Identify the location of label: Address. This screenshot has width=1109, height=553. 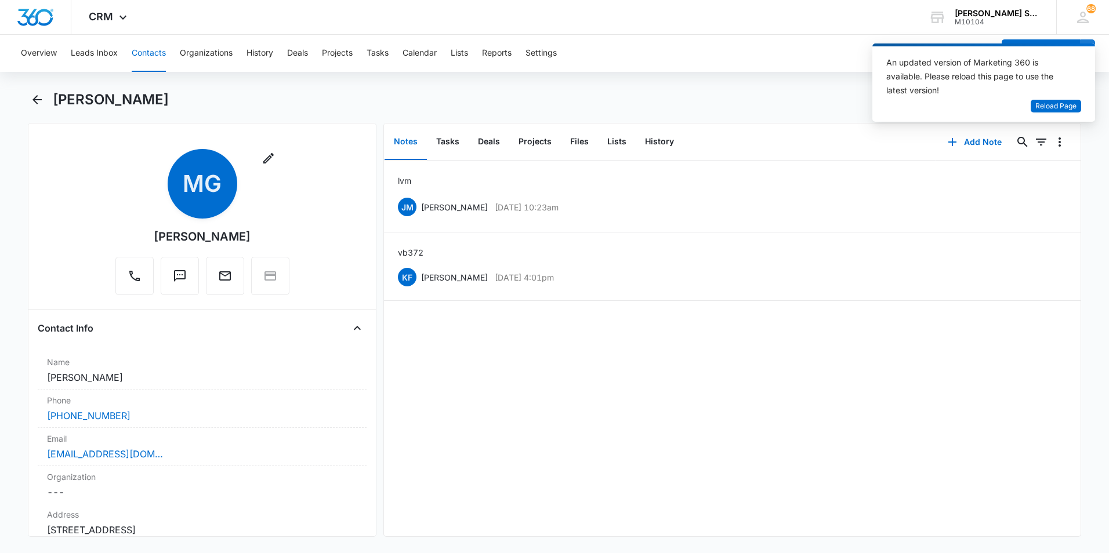
(202, 515).